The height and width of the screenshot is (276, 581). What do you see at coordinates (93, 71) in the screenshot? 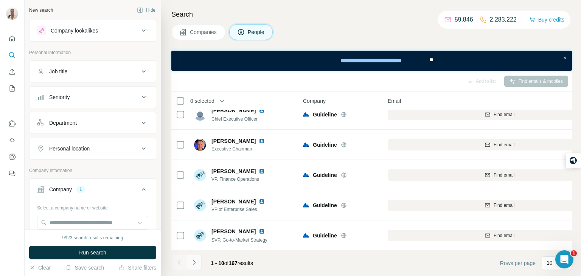
I see `button: Job title` at bounding box center [93, 71].